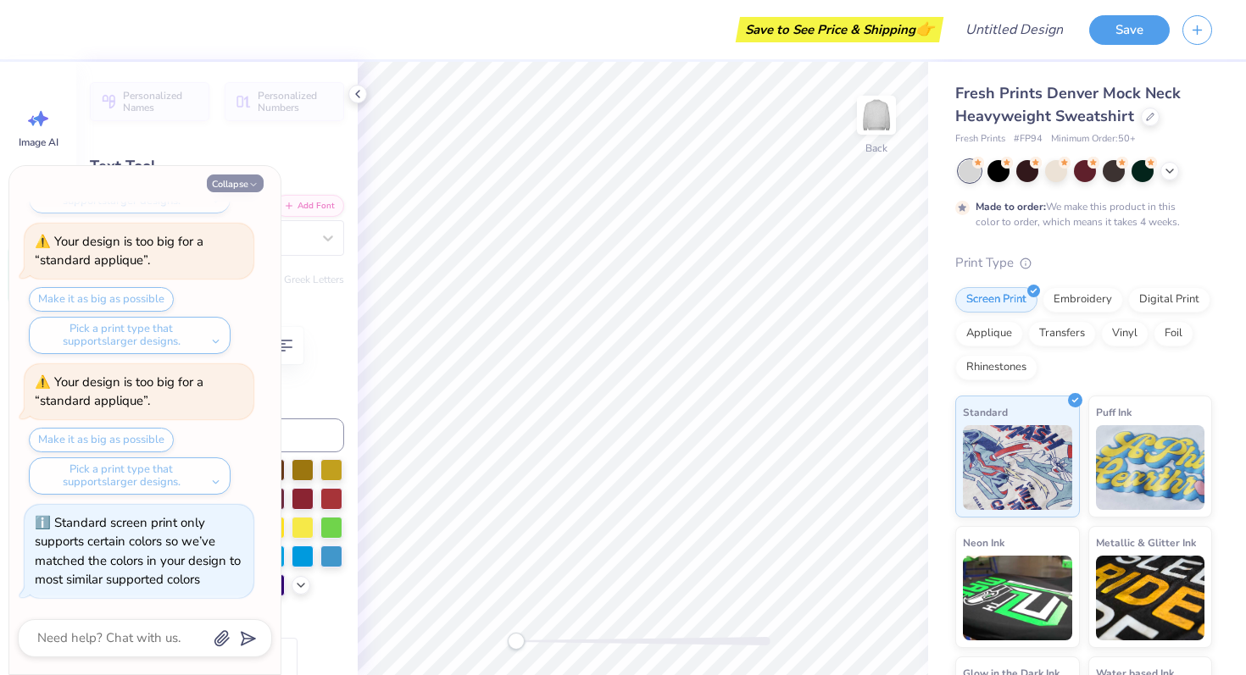 This screenshot has width=1246, height=675. Describe the element at coordinates (1082, 300) in the screenshot. I see `div: Embroidery` at that location.